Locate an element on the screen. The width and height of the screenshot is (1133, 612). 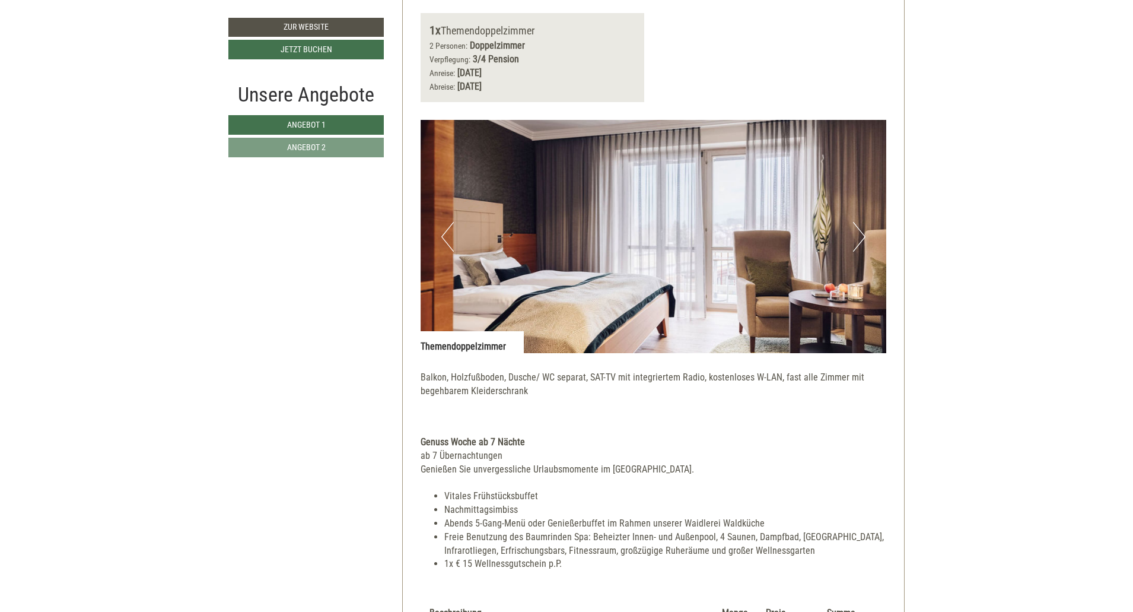
button: Next is located at coordinates (859, 237).